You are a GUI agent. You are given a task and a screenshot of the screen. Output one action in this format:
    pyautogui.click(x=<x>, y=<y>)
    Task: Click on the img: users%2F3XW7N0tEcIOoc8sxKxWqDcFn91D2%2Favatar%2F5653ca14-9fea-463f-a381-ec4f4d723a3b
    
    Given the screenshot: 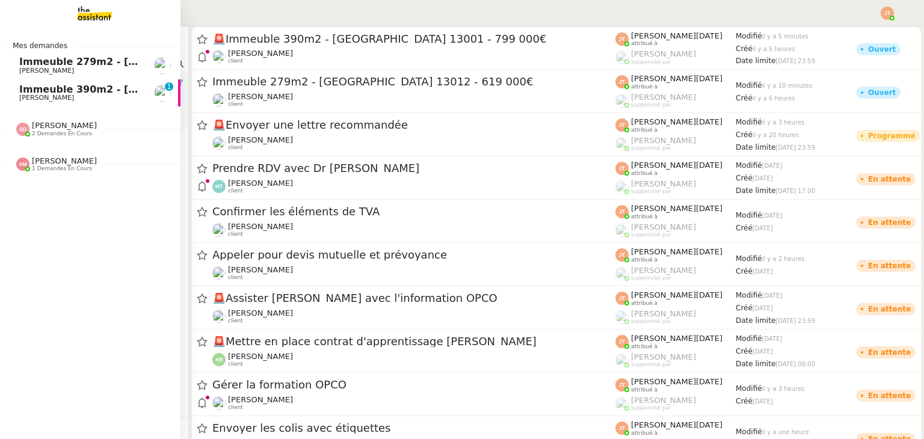 What is the action you would take?
    pyautogui.click(x=219, y=403)
    